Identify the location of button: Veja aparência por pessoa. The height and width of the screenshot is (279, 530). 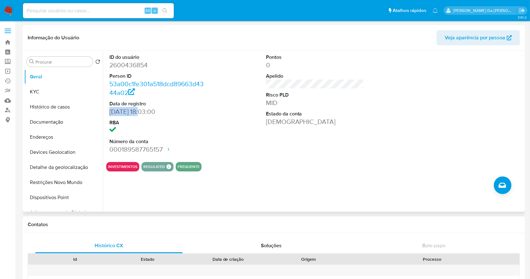
(478, 38).